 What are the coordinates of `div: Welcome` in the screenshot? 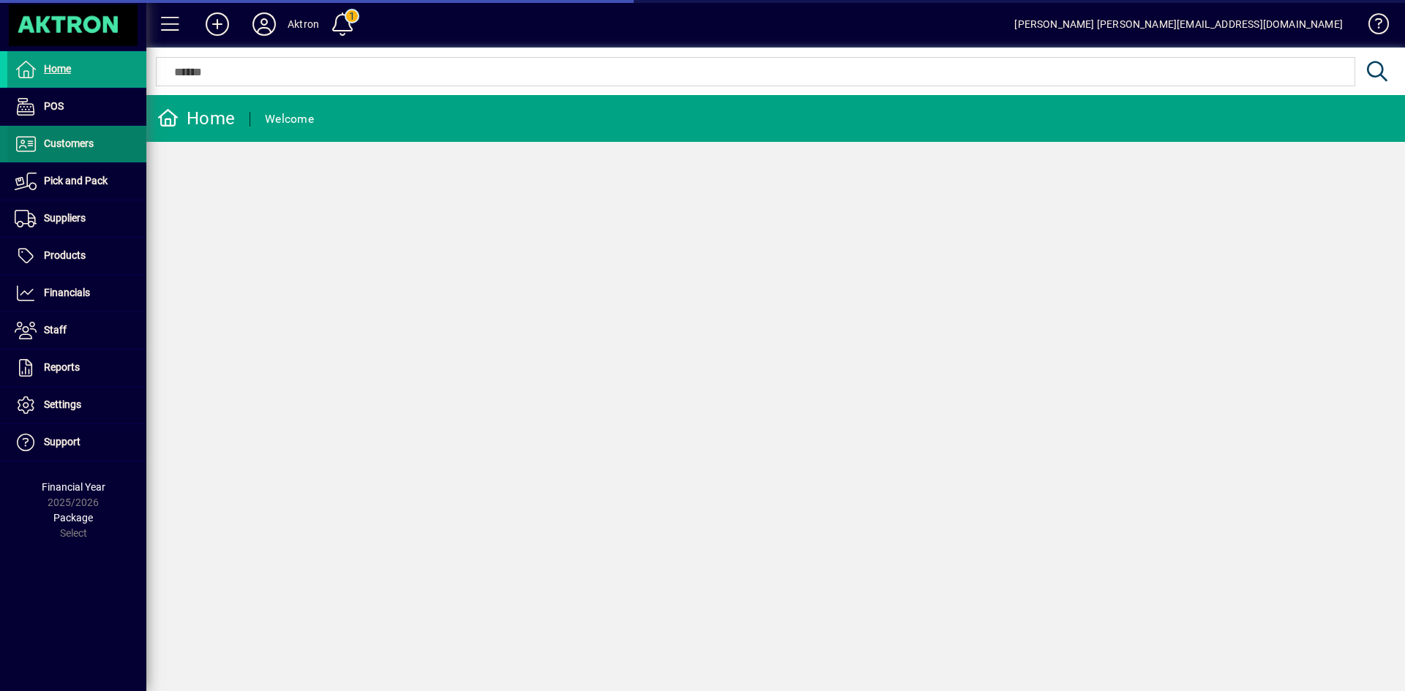 It's located at (289, 119).